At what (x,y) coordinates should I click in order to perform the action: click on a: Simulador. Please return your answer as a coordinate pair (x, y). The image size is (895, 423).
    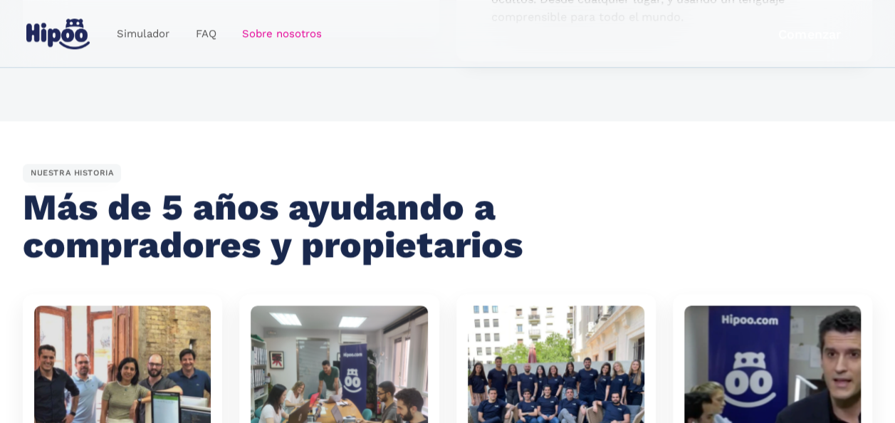
    Looking at the image, I should click on (143, 33).